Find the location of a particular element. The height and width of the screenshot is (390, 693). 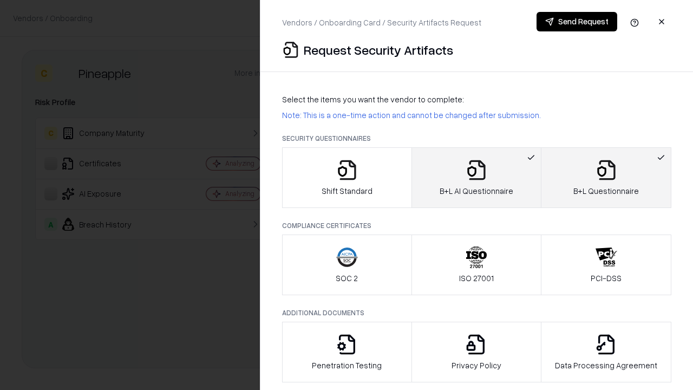

p: Vendors / Onboarding Card / Security Artifacts Request is located at coordinates (381, 22).